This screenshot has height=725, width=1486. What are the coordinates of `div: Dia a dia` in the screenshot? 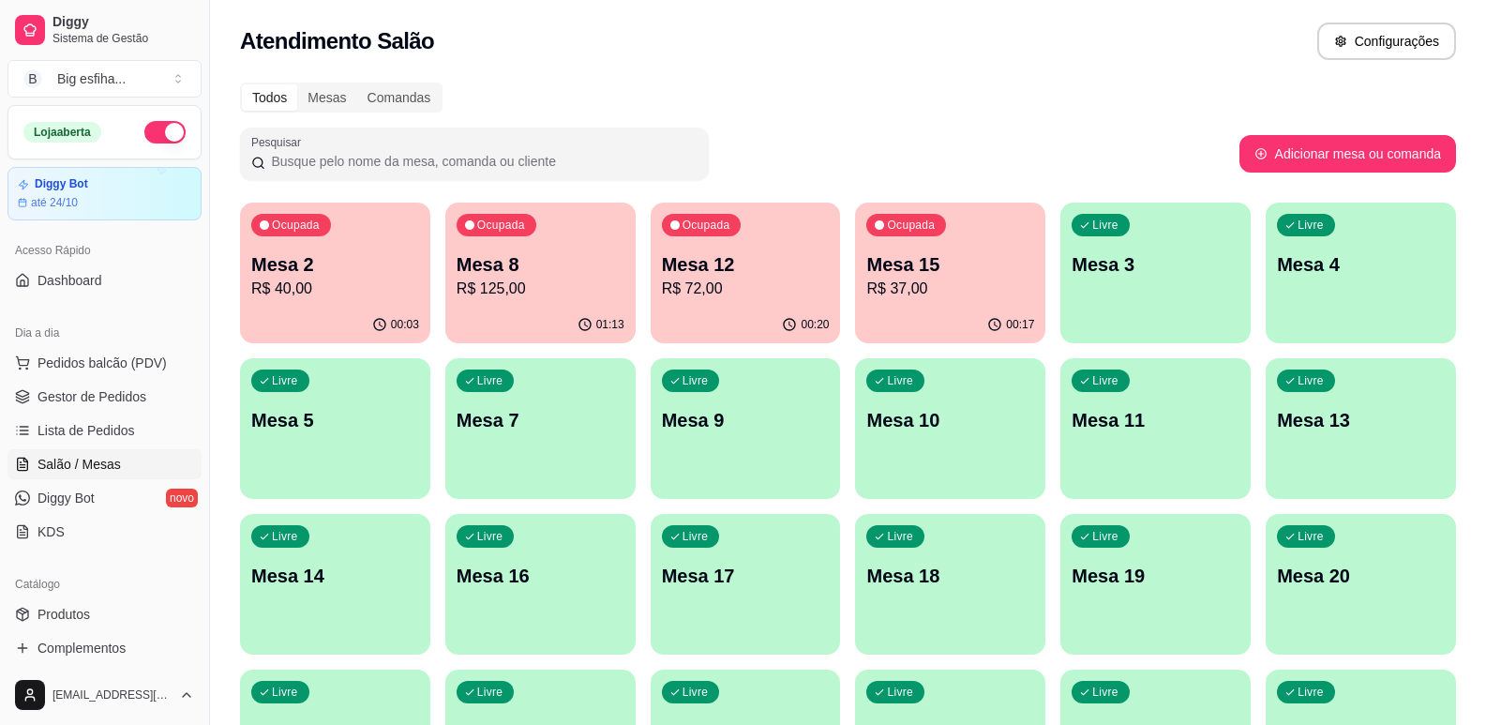 It's located at (104, 333).